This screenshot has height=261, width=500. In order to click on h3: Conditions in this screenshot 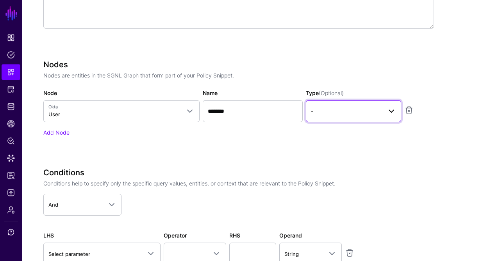, I will do `click(239, 172)`.